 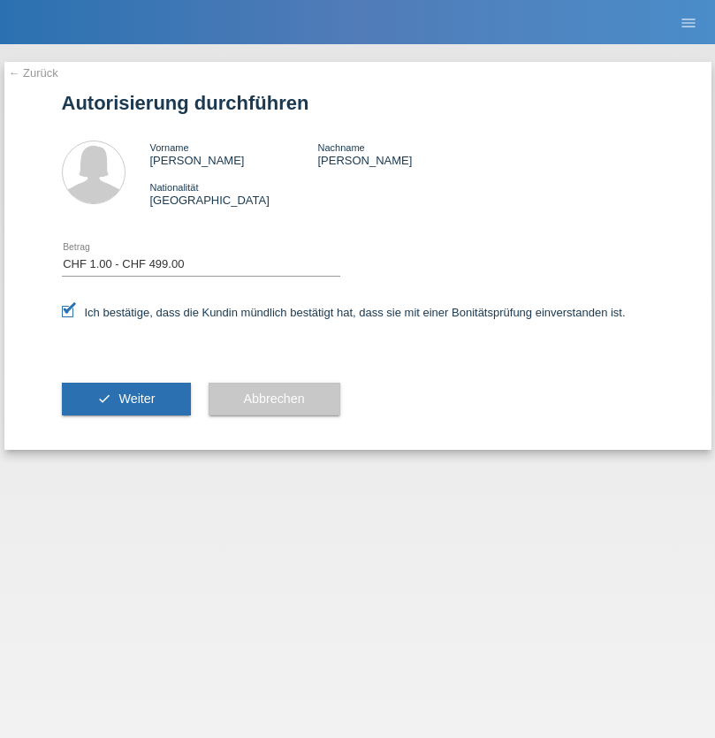 What do you see at coordinates (136, 399) in the screenshot?
I see `span: Weiter` at bounding box center [136, 399].